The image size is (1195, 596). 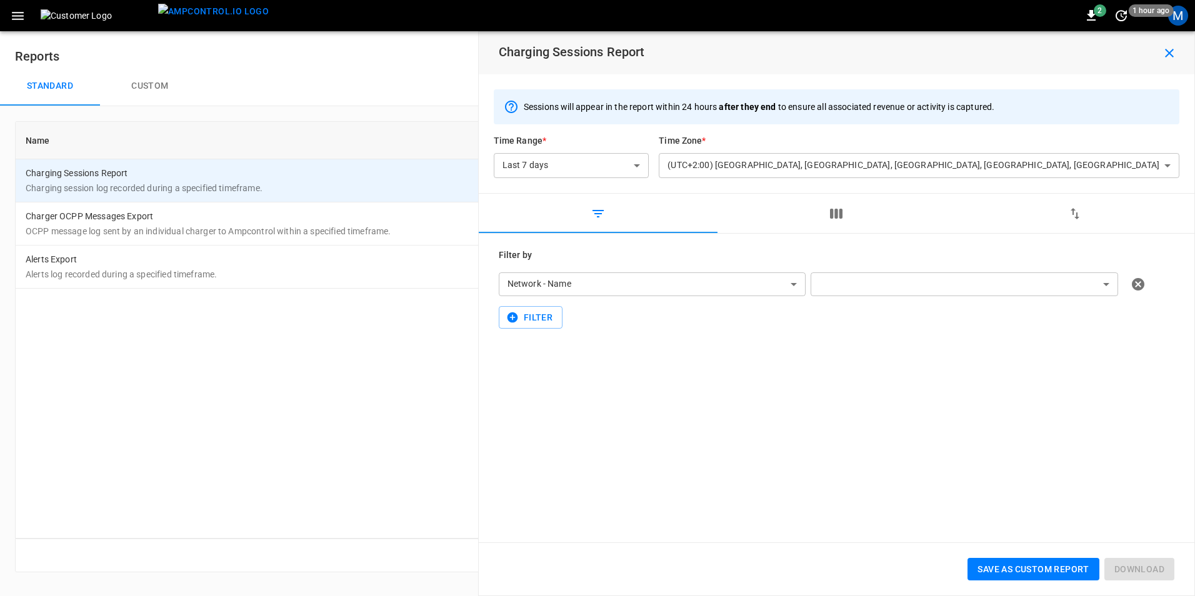 I want to click on button: Custom, so click(x=150, y=86).